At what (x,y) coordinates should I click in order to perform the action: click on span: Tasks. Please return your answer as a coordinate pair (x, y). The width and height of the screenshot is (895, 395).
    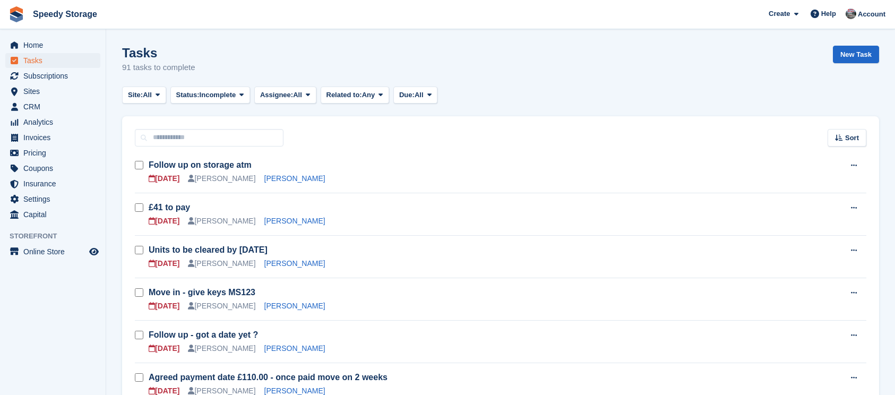
    Looking at the image, I should click on (55, 61).